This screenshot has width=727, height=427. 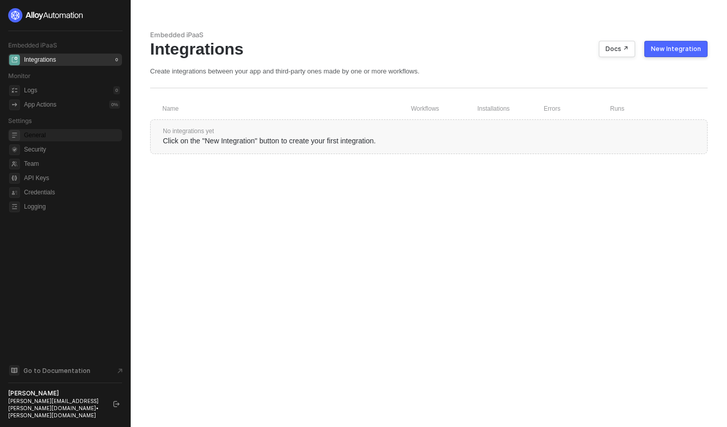 What do you see at coordinates (429, 71) in the screenshot?
I see `div: Create integrations between your app and third-party ones made by one or more workflows.` at bounding box center [429, 71].